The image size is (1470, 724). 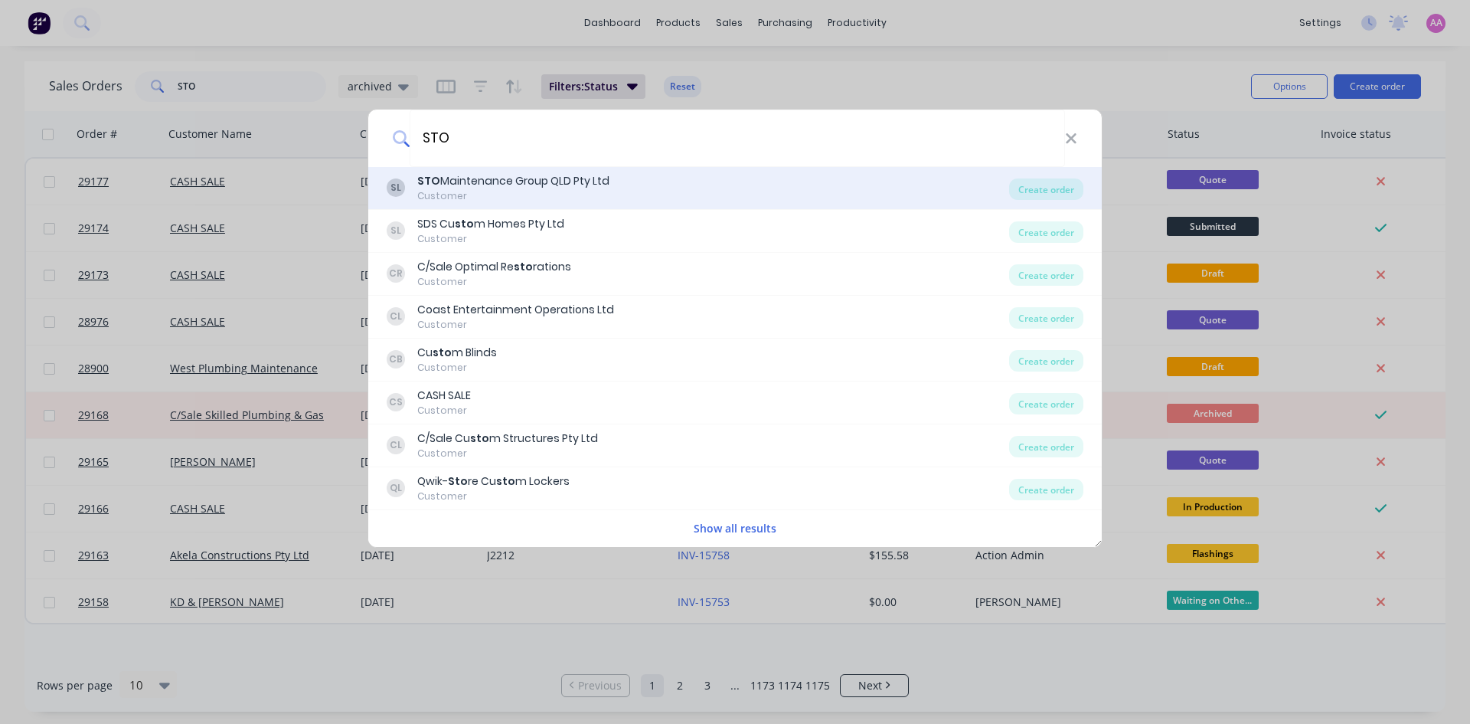 I want to click on b: Sto, so click(x=458, y=481).